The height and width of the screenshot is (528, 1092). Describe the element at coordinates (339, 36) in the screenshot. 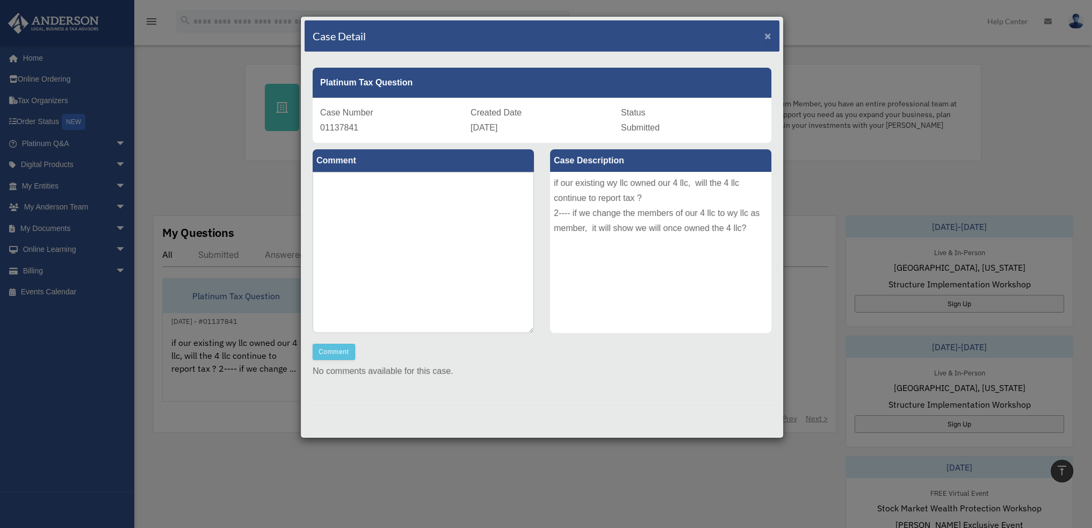

I see `h4: Case Detail` at that location.